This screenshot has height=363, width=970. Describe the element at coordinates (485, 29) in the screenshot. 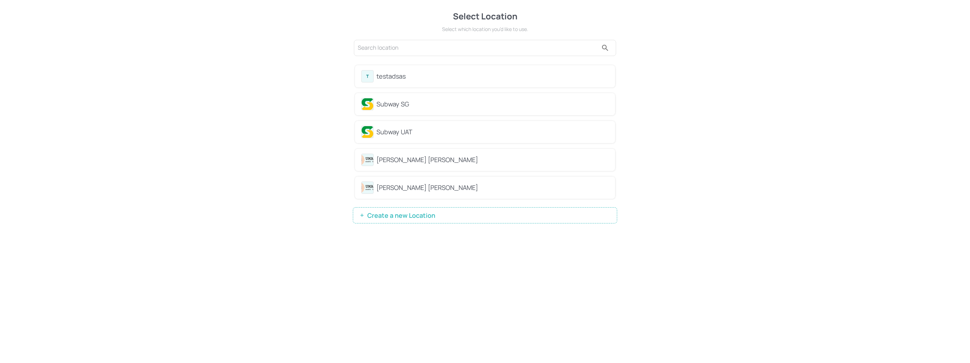

I see `div: Select which location you’d like to use.` at that location.